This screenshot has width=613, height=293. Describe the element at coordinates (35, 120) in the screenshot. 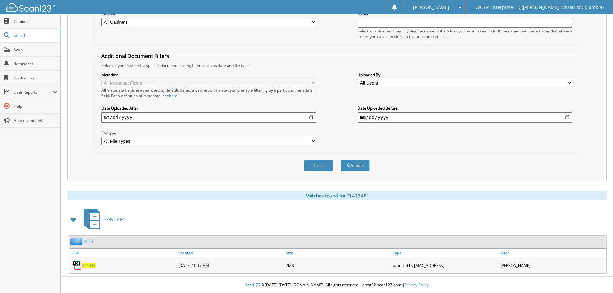

I see `span: Announcements` at that location.